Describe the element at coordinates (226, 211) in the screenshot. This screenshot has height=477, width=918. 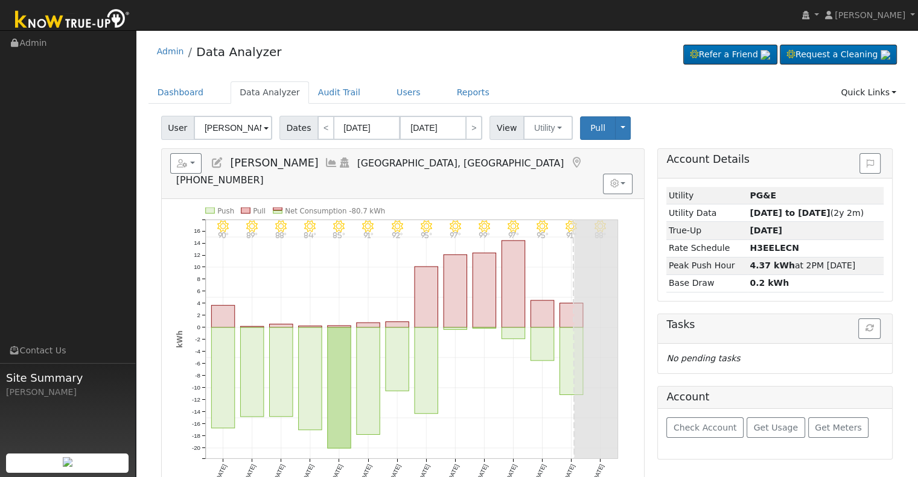
I see `text: Push` at that location.